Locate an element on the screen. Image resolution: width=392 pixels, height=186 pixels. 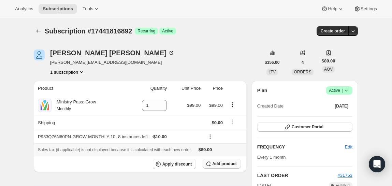
button: Apply discount is located at coordinates (174, 164).